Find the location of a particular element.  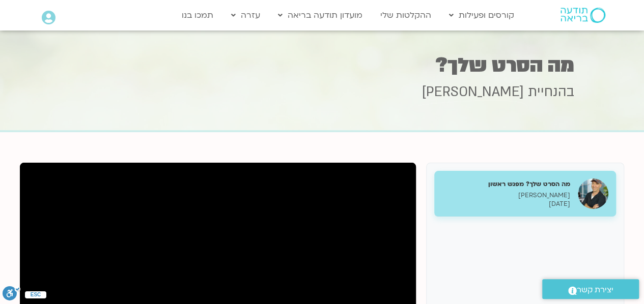

h1: מה הסרט שלך? is located at coordinates (322, 65).